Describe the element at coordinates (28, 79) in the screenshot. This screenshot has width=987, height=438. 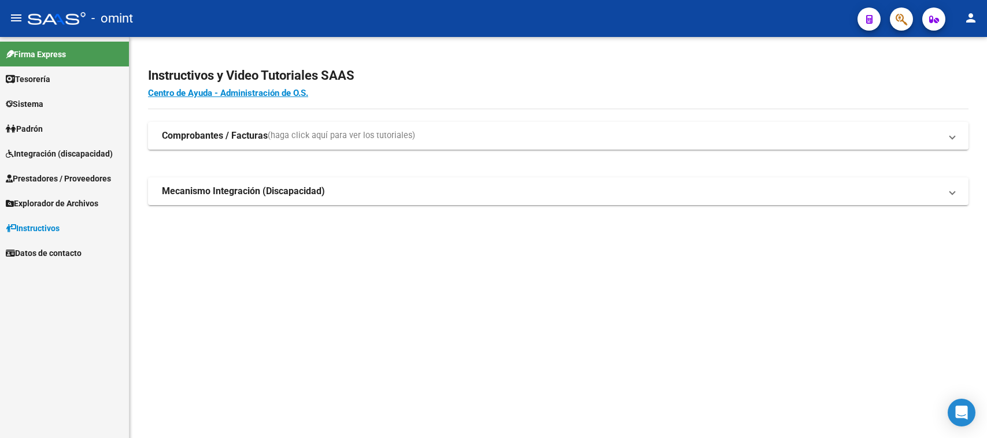
I see `span: Tesorería` at that location.